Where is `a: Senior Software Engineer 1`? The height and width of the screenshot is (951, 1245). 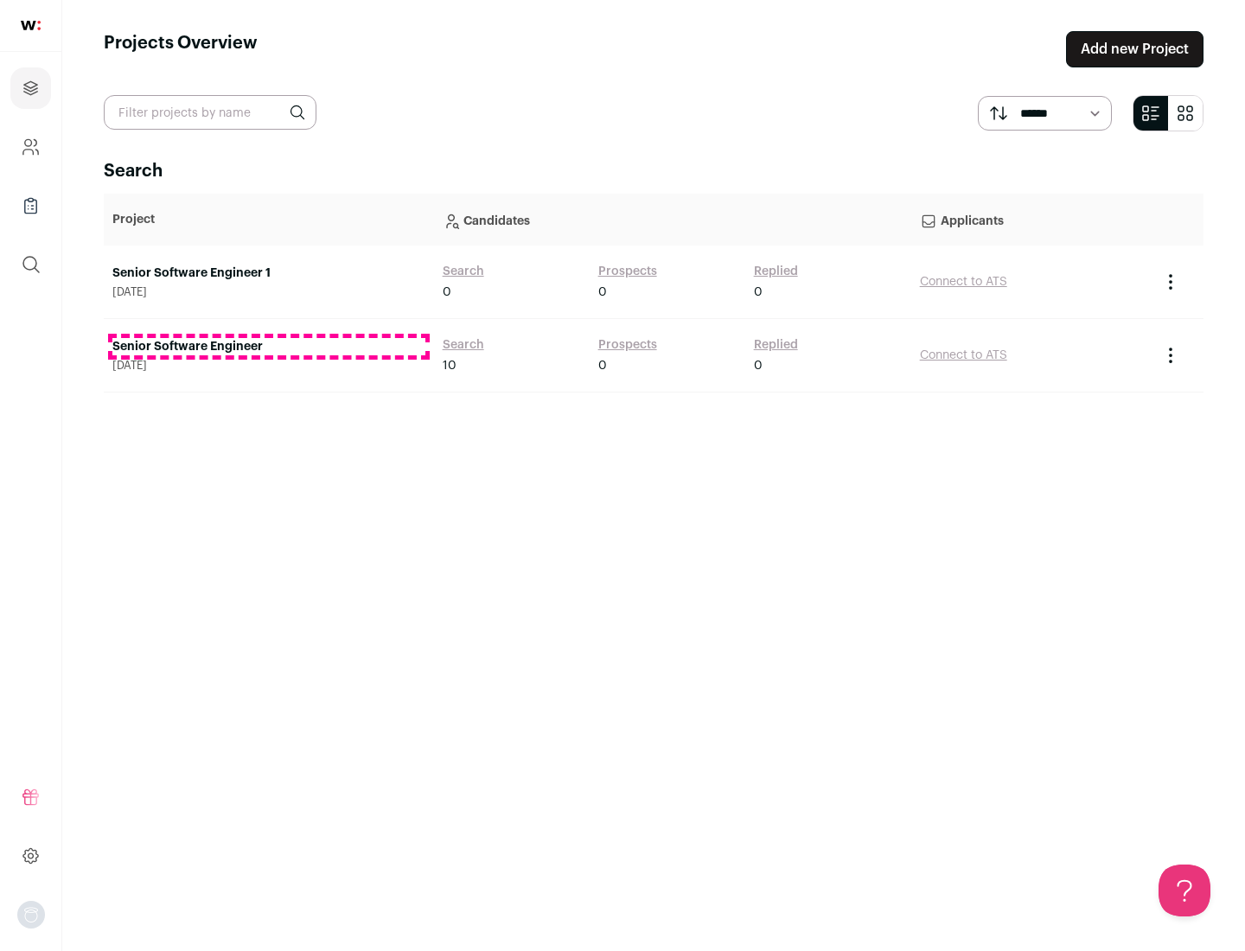 a: Senior Software Engineer 1 is located at coordinates (269, 273).